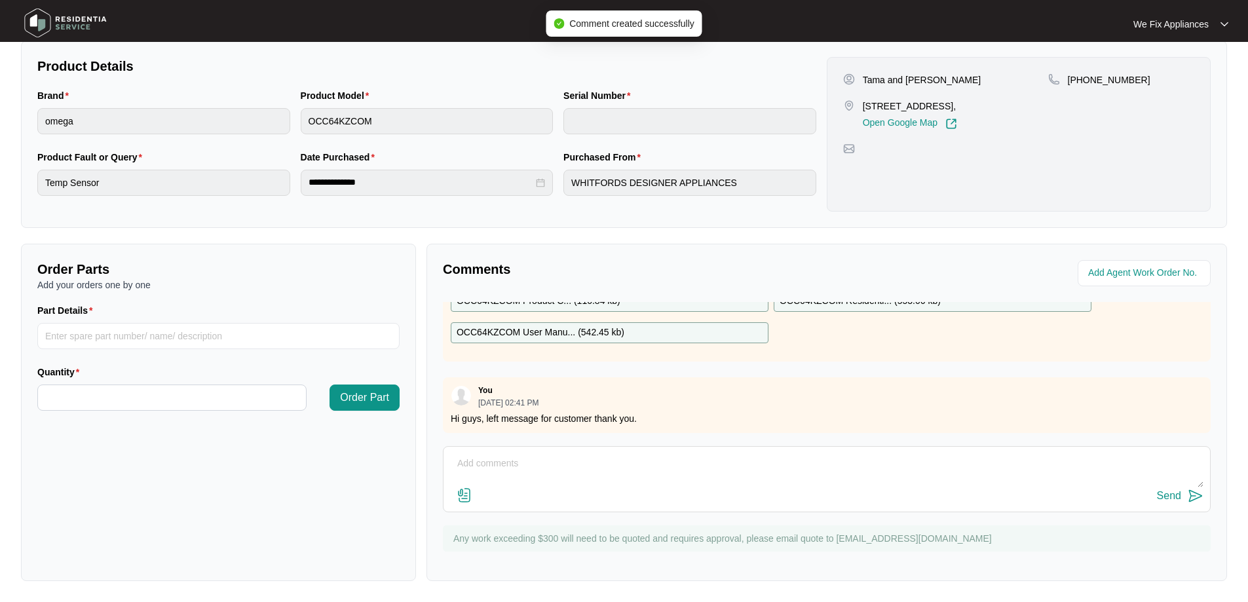 This screenshot has width=1248, height=602. What do you see at coordinates (364, 398) in the screenshot?
I see `span: Order Part` at bounding box center [364, 398].